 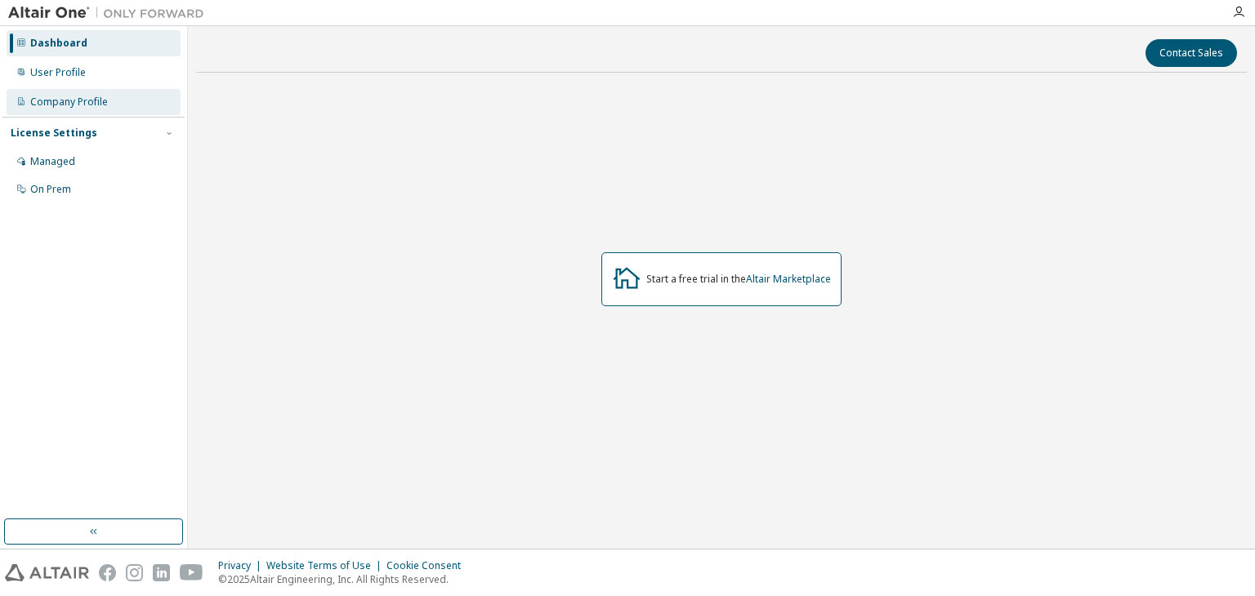 What do you see at coordinates (191, 573) in the screenshot?
I see `img: youtube.svg` at bounding box center [191, 573].